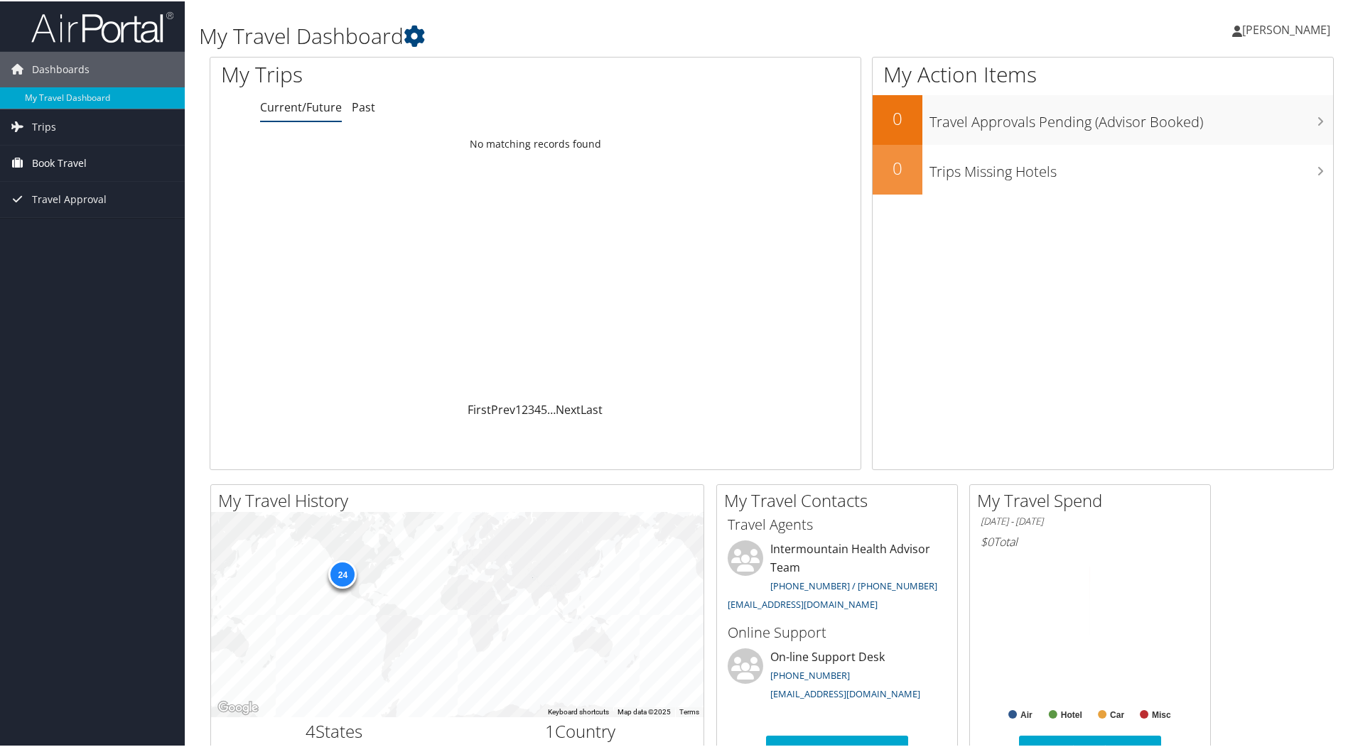  I want to click on span: Book Travel, so click(59, 162).